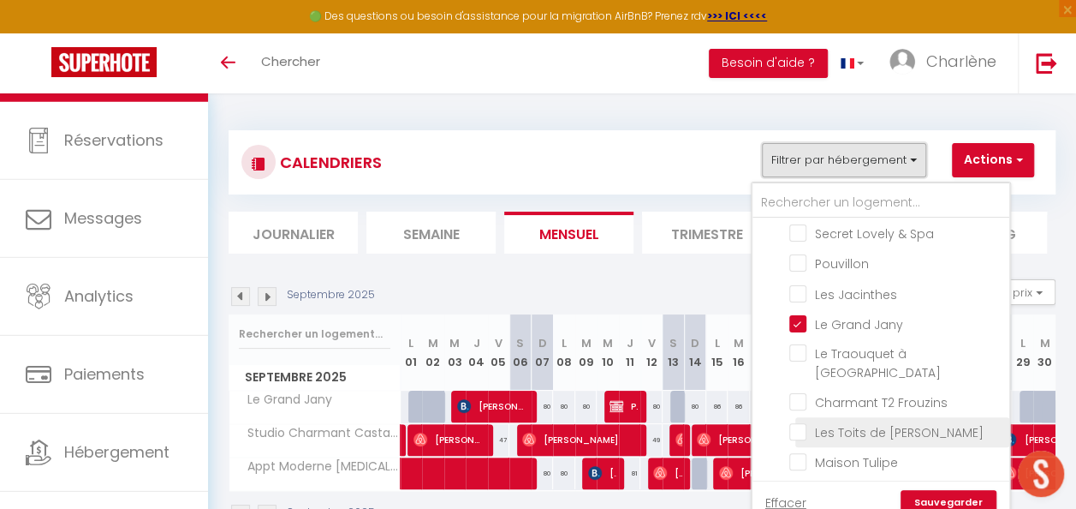 Image resolution: width=1076 pixels, height=509 pixels. I want to click on th: 05, so click(499, 352).